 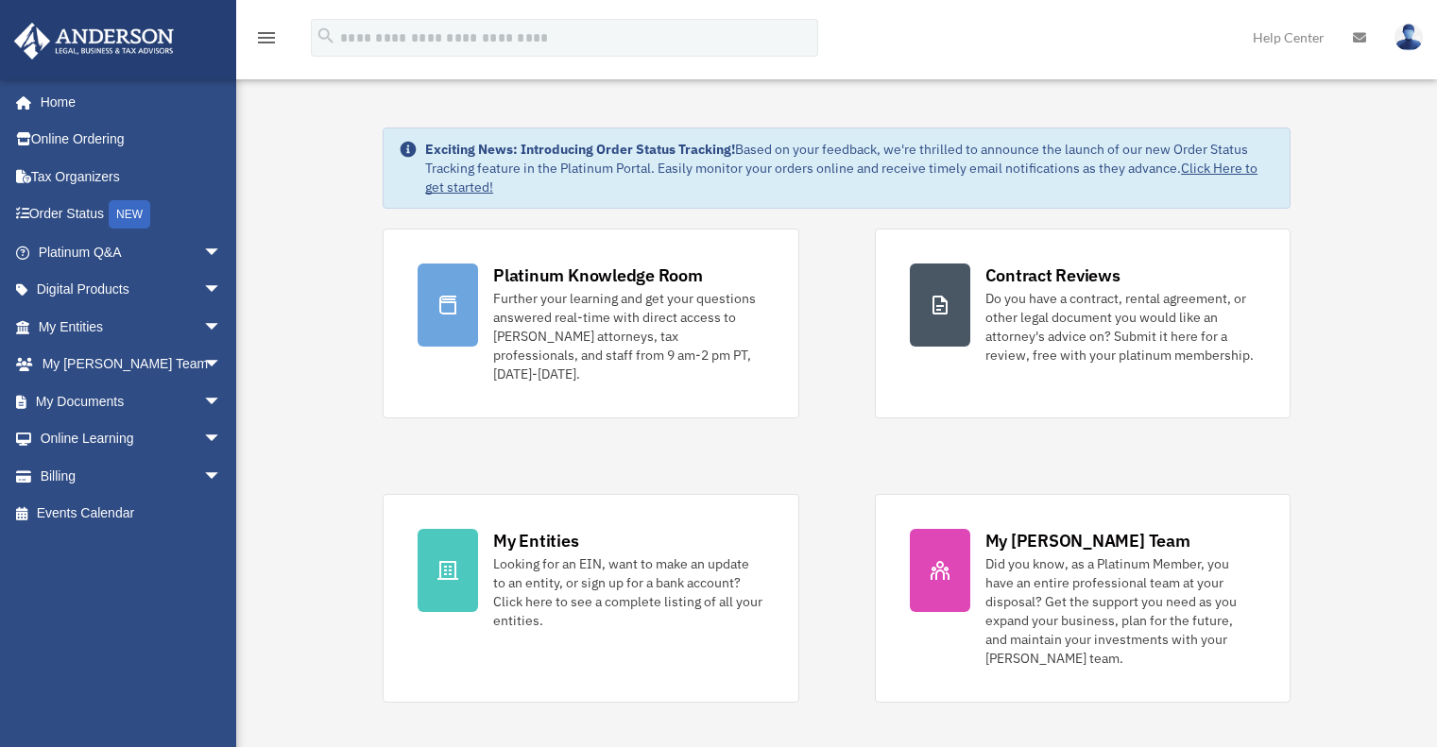 I want to click on div: Did you know, as a Platinum Member, you have an entire professional team at your disposal? Get th..., so click(x=1120, y=611).